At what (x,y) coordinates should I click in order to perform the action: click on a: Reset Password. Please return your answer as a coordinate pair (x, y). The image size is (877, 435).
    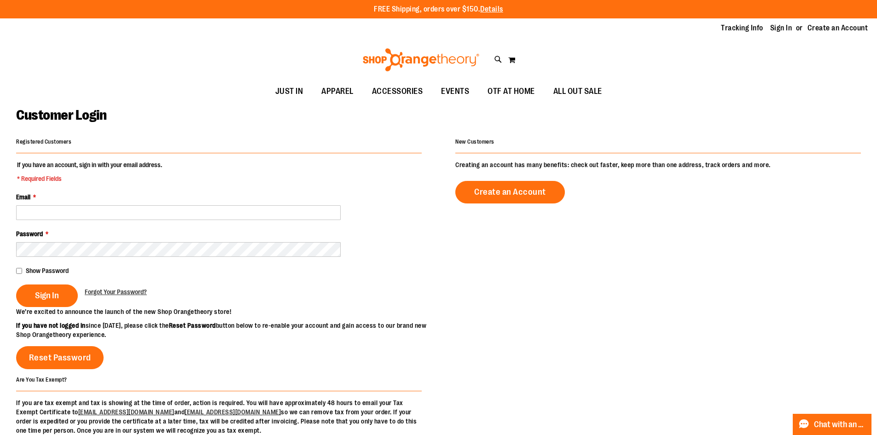
    Looking at the image, I should click on (60, 358).